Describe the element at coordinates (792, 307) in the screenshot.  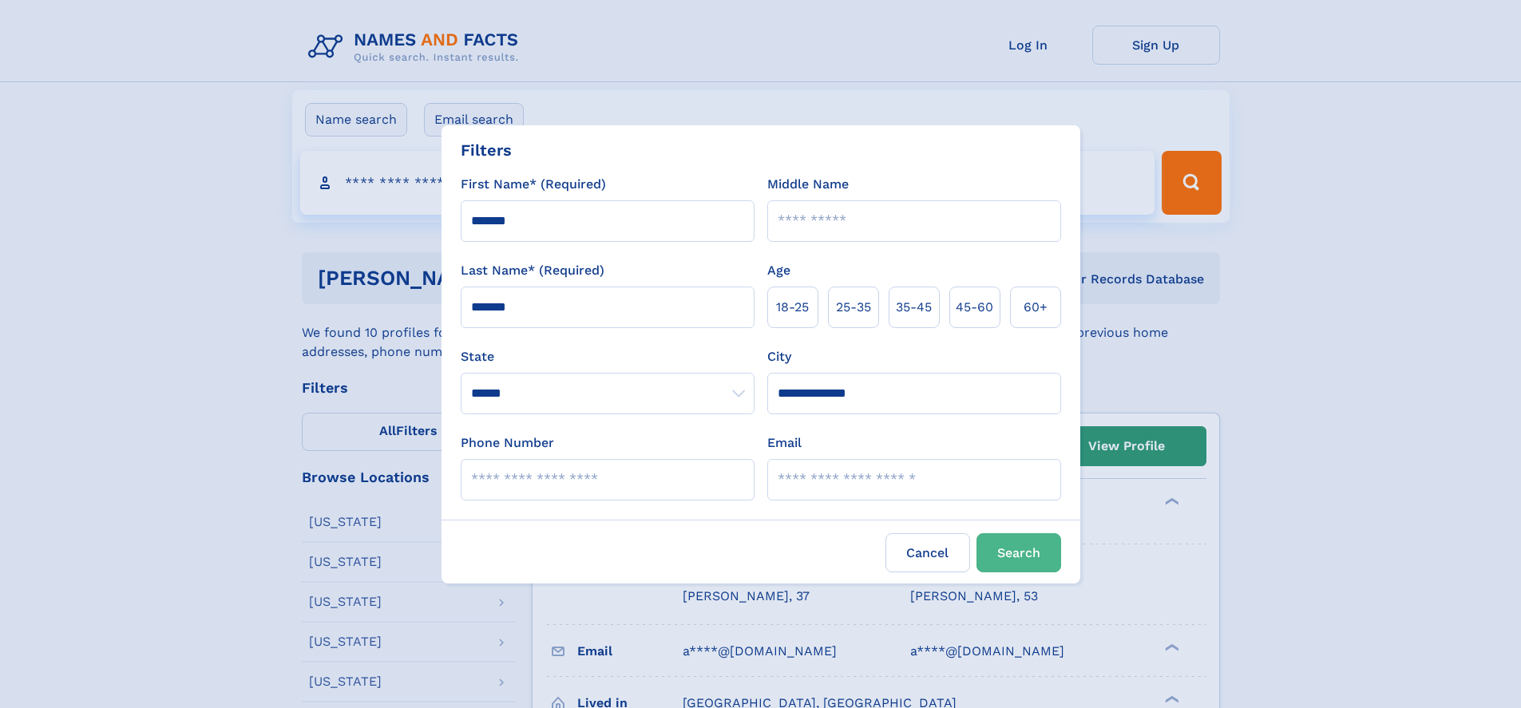
I see `span: 18‑25` at that location.